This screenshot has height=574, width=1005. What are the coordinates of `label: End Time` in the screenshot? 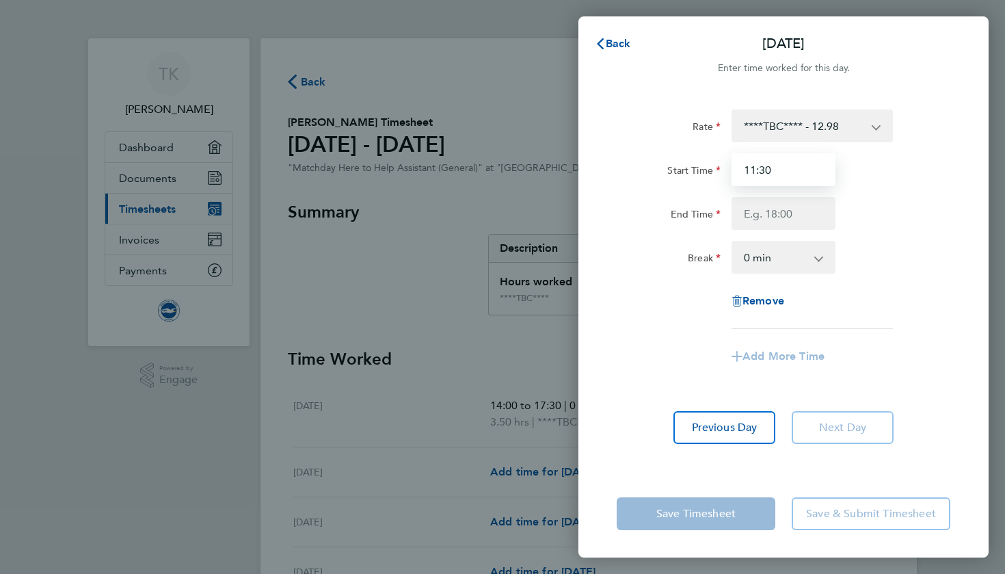 It's located at (695, 216).